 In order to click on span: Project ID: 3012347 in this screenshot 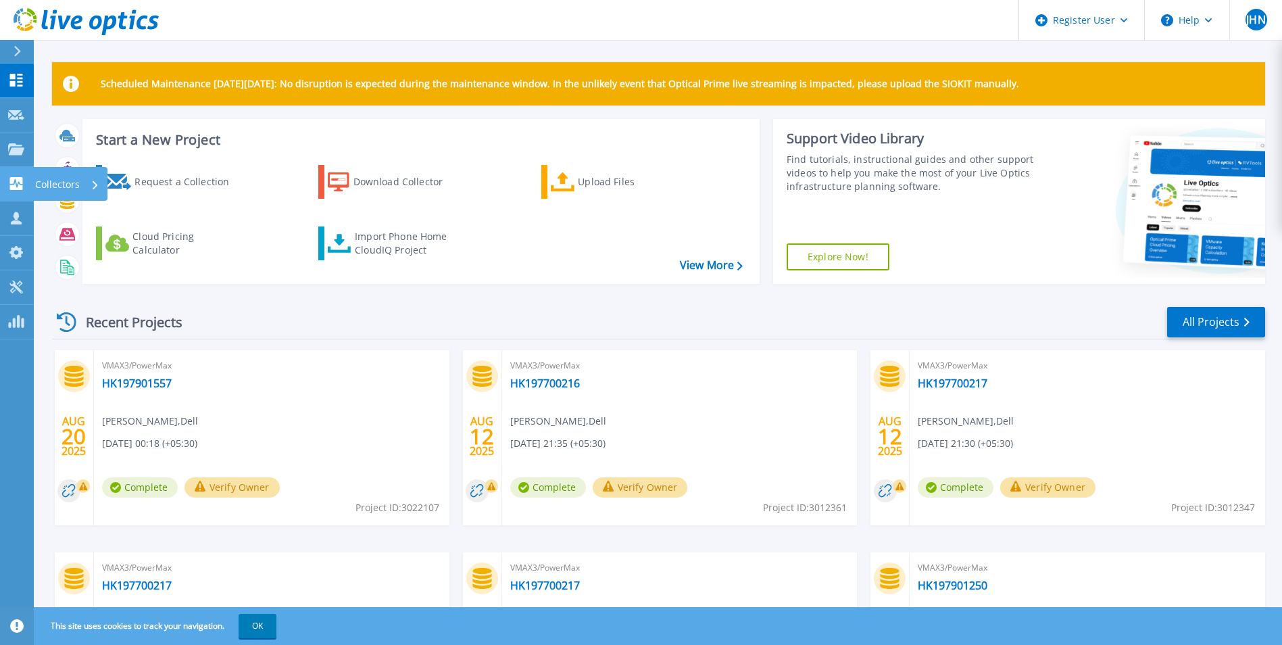, I will do `click(1213, 507)`.